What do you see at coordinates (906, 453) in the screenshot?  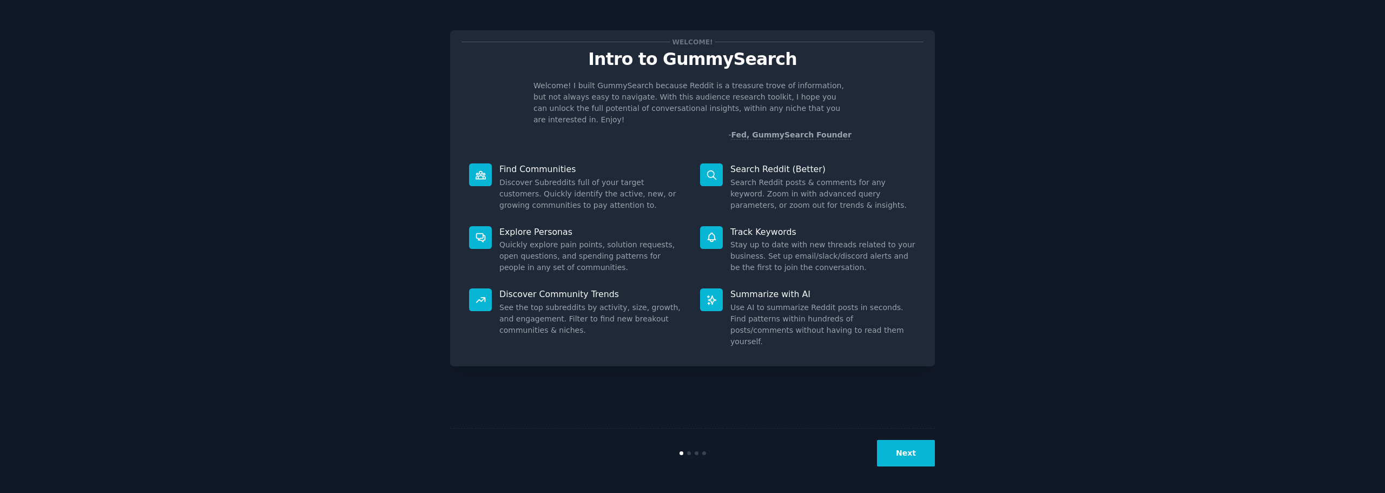 I see `button: Next` at bounding box center [906, 453].